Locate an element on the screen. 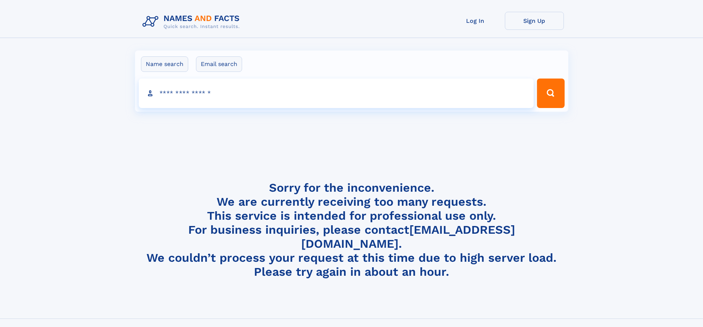 The width and height of the screenshot is (703, 327). a: Log In is located at coordinates (475, 21).